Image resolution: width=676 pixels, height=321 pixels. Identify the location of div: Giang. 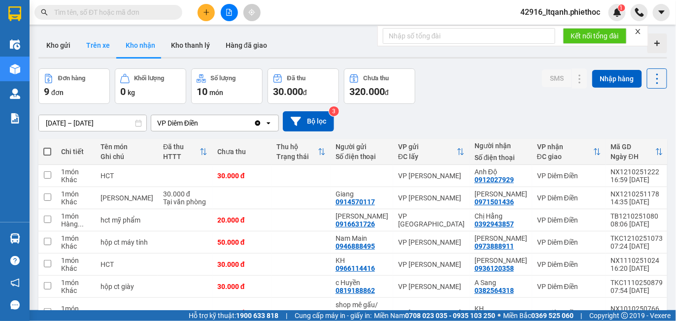
(362, 194).